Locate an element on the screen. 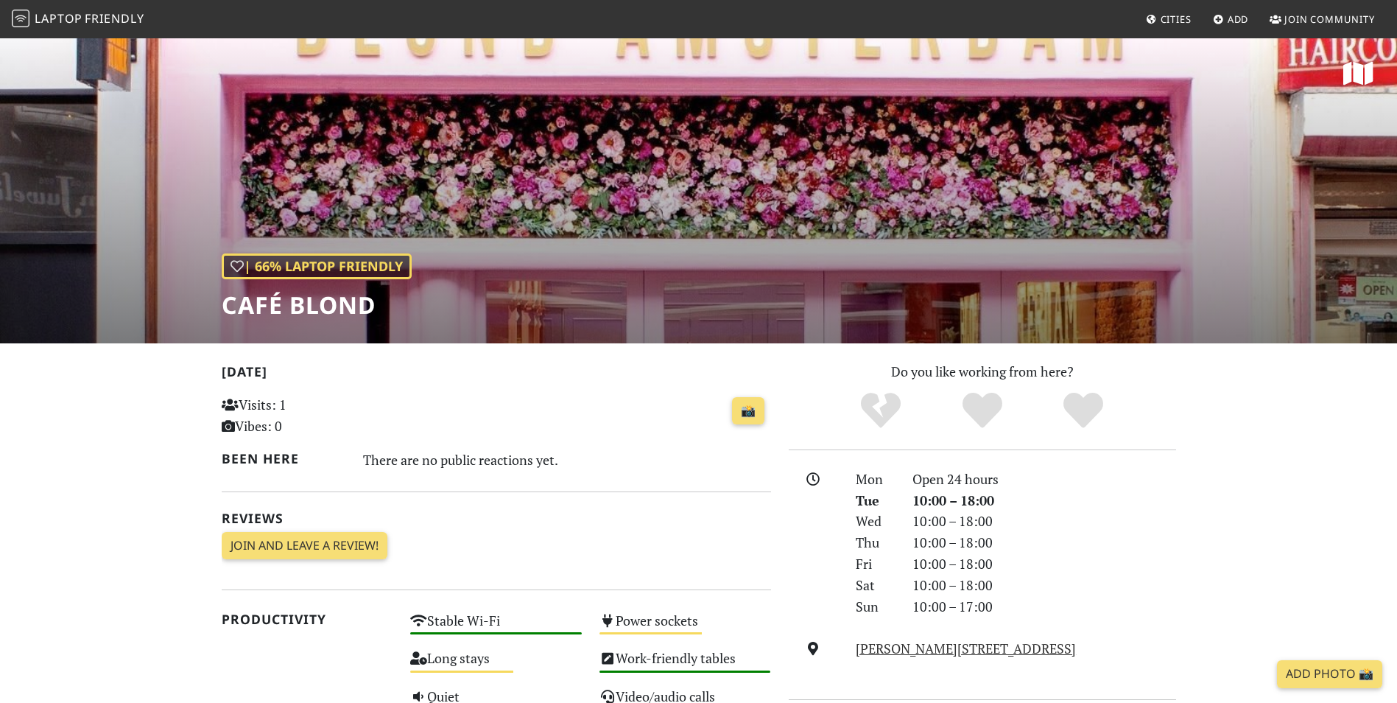 Image resolution: width=1397 pixels, height=703 pixels. h1: Café Blond is located at coordinates (317, 305).